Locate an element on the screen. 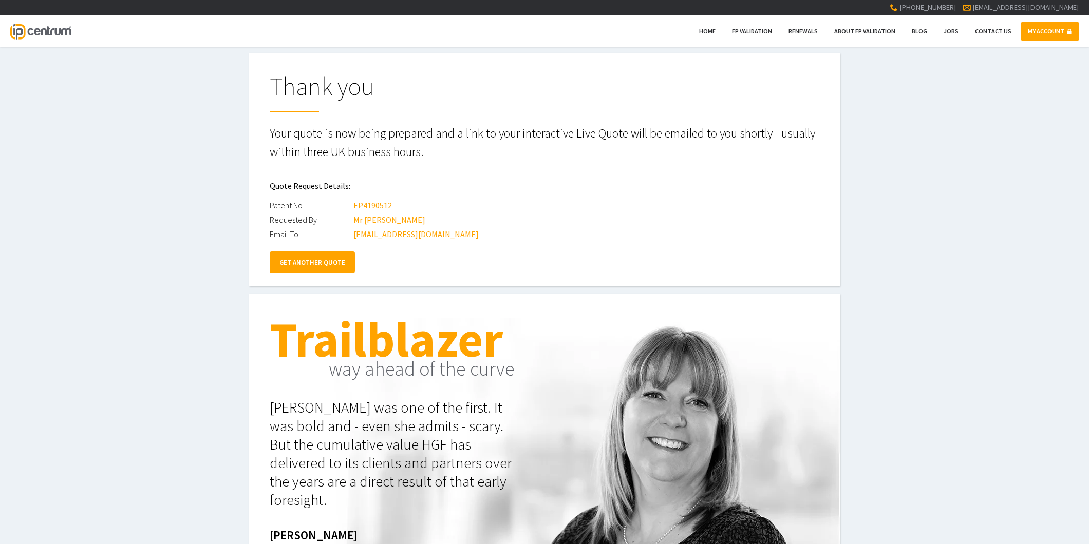 Image resolution: width=1089 pixels, height=544 pixels. span: Jobs is located at coordinates (951, 31).